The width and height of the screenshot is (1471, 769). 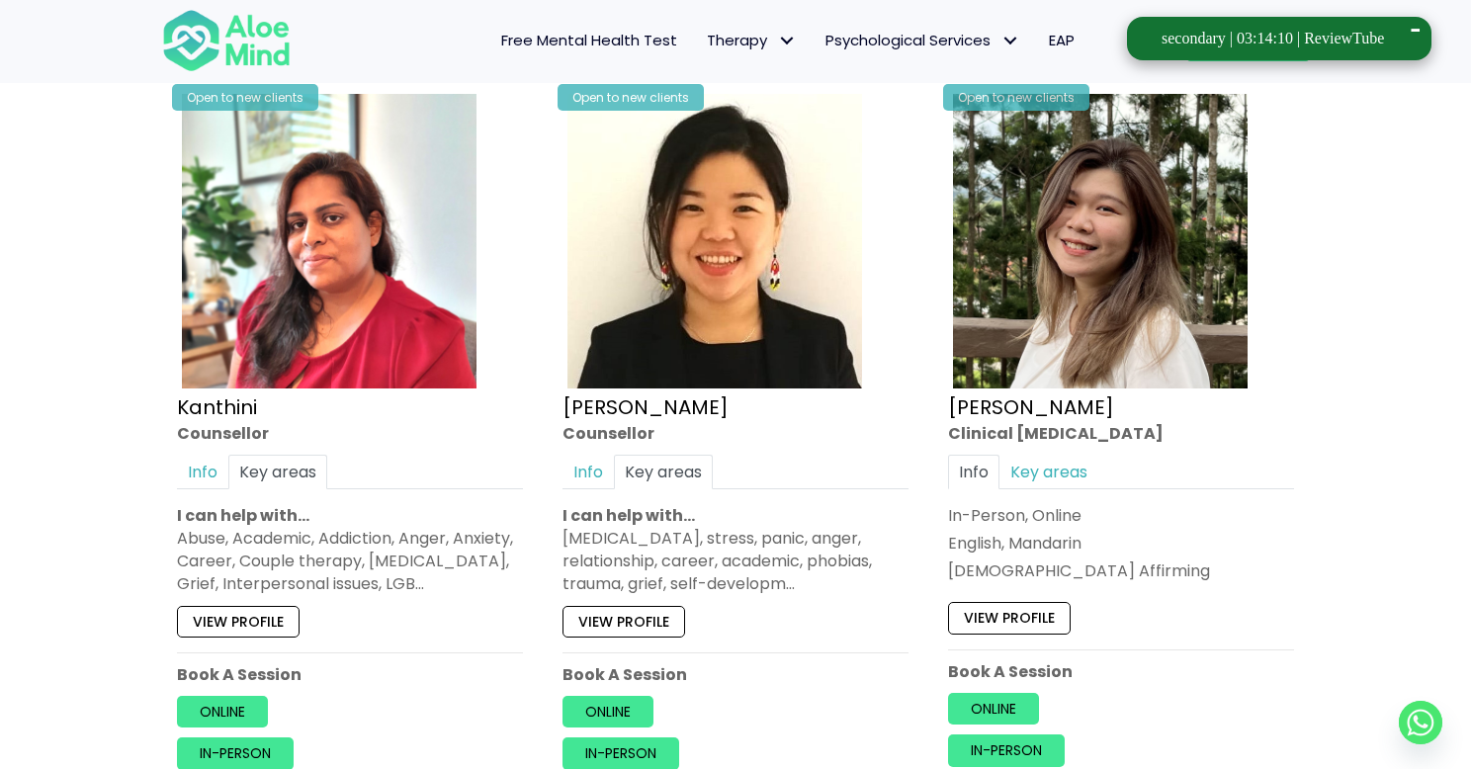 I want to click on img: Karen Counsellor, so click(x=715, y=241).